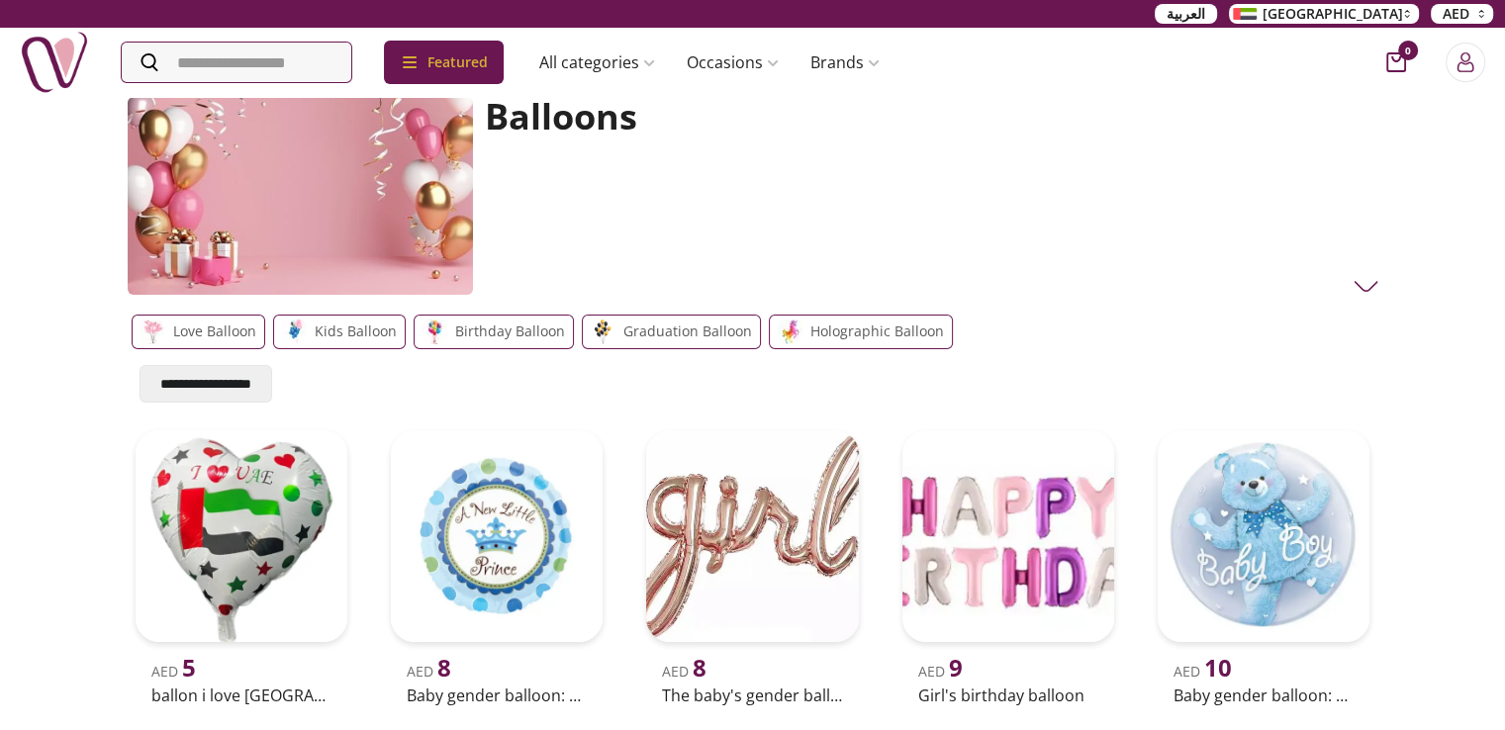 Image resolution: width=1505 pixels, height=730 pixels. Describe the element at coordinates (54, 62) in the screenshot. I see `img: Nigwa-uae-gifts` at that location.